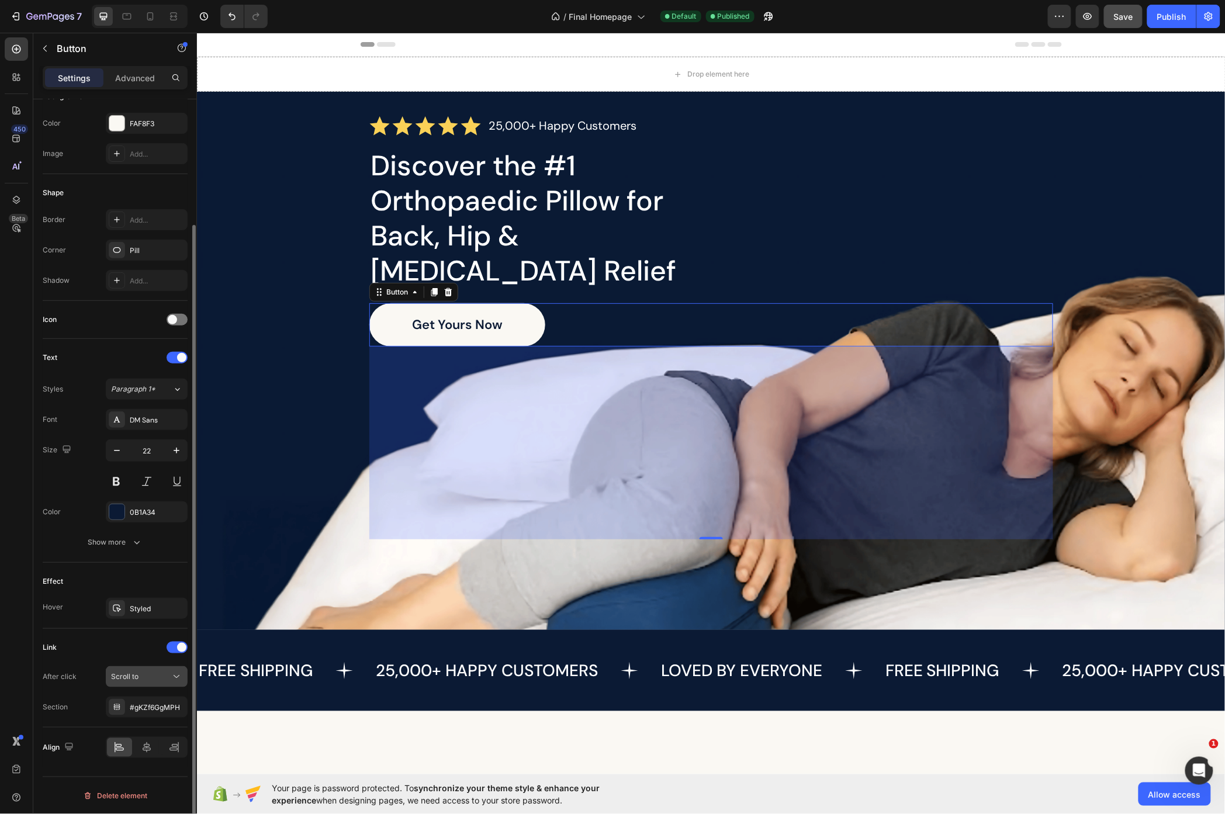 This screenshot has height=814, width=1225. I want to click on button: Scroll to, so click(147, 677).